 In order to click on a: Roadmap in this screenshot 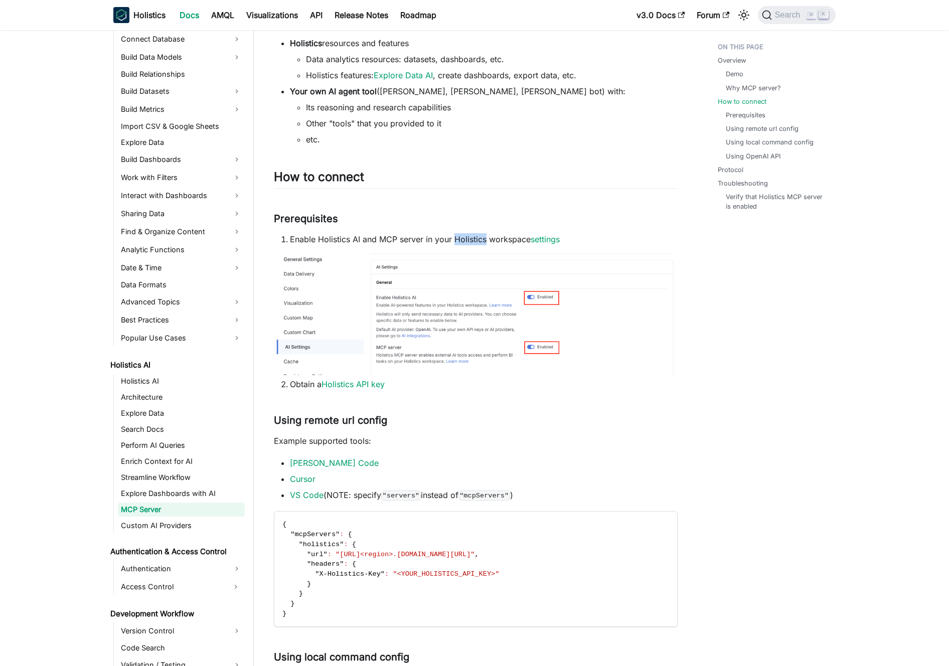, I will do `click(419, 15)`.